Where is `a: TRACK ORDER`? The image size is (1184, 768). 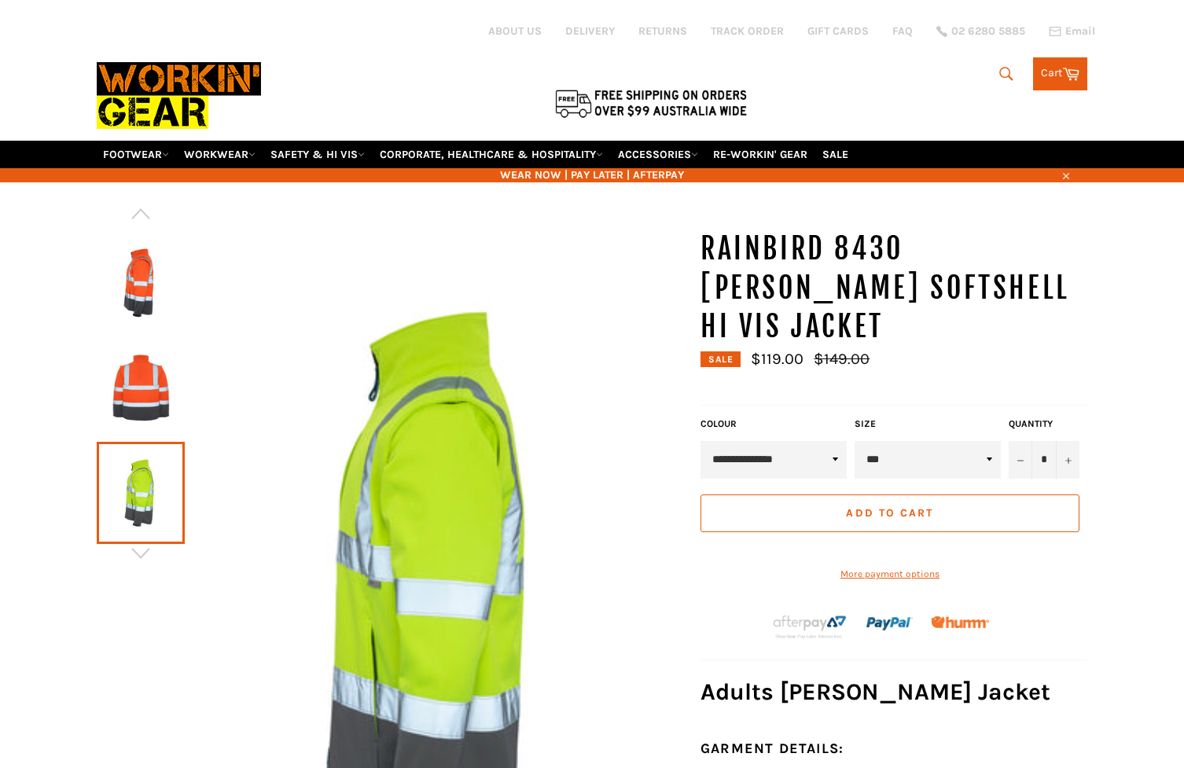 a: TRACK ORDER is located at coordinates (747, 31).